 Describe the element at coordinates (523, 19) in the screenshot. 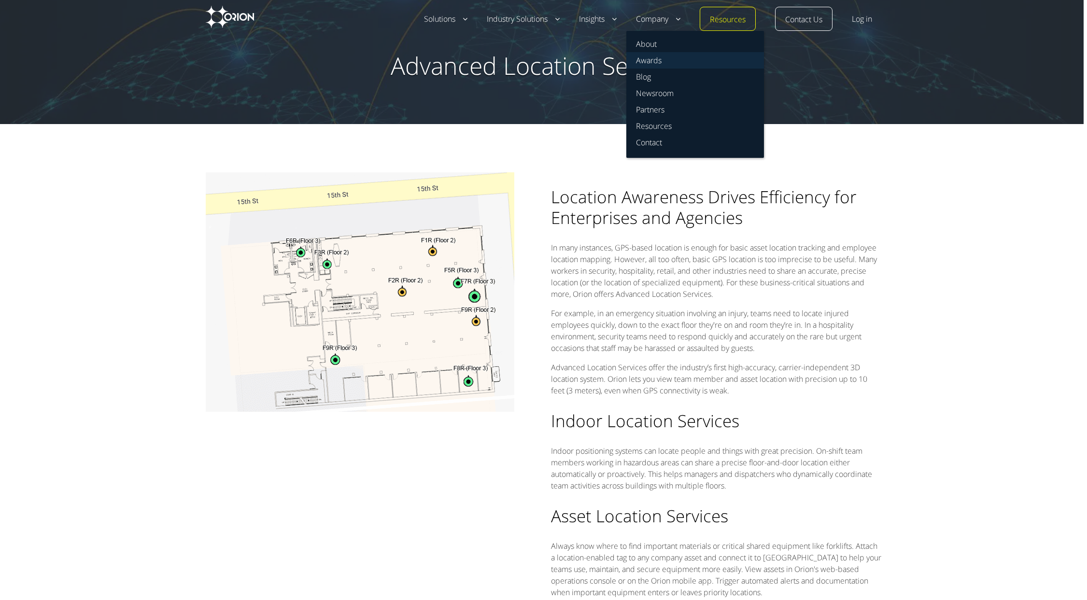

I see `a: Industry Solutions` at that location.